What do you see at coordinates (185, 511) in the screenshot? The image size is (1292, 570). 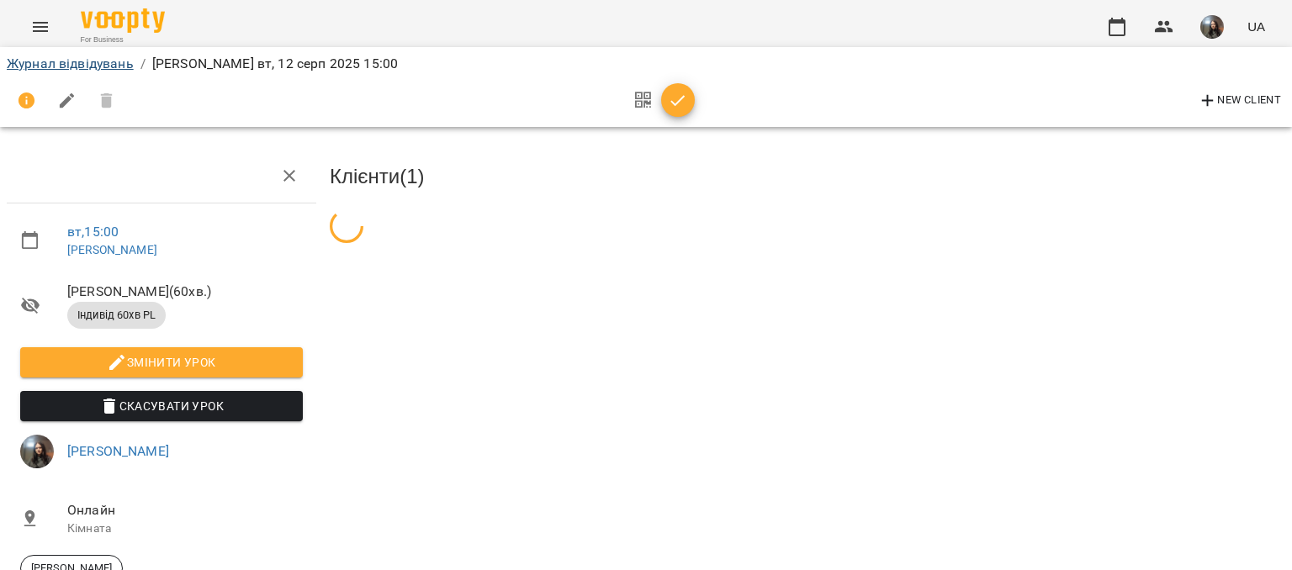 I see `span: Онлайн` at bounding box center [185, 511].